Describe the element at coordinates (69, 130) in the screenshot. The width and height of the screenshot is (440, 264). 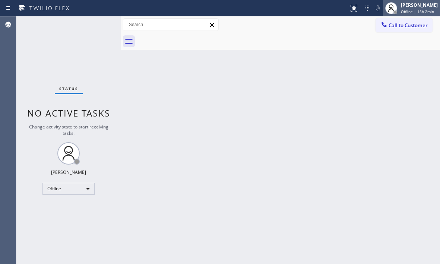
I see `span: Change activity state to start receiving tasks.` at that location.